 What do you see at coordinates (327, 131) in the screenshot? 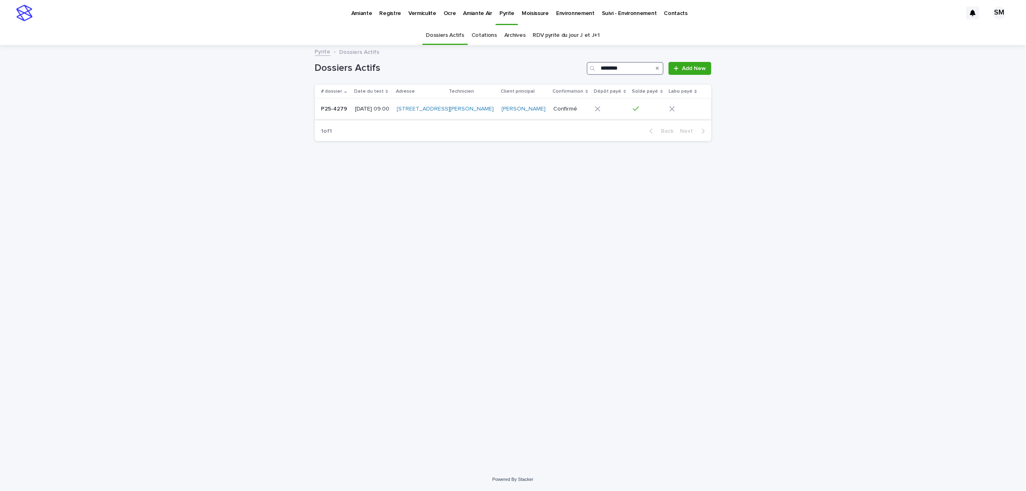
I see `p: 1 of 1` at bounding box center [327, 131].